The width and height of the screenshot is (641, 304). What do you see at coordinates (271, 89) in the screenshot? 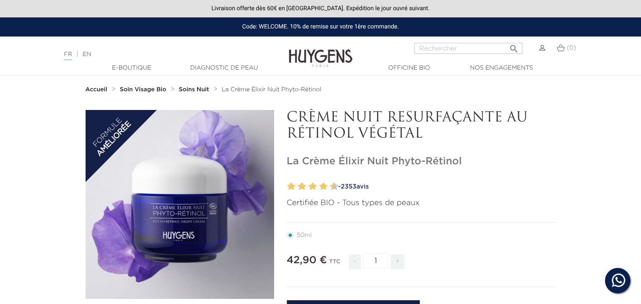
I see `a: La Crème Élixir Nuit Phyto-Rétinol` at bounding box center [271, 89].